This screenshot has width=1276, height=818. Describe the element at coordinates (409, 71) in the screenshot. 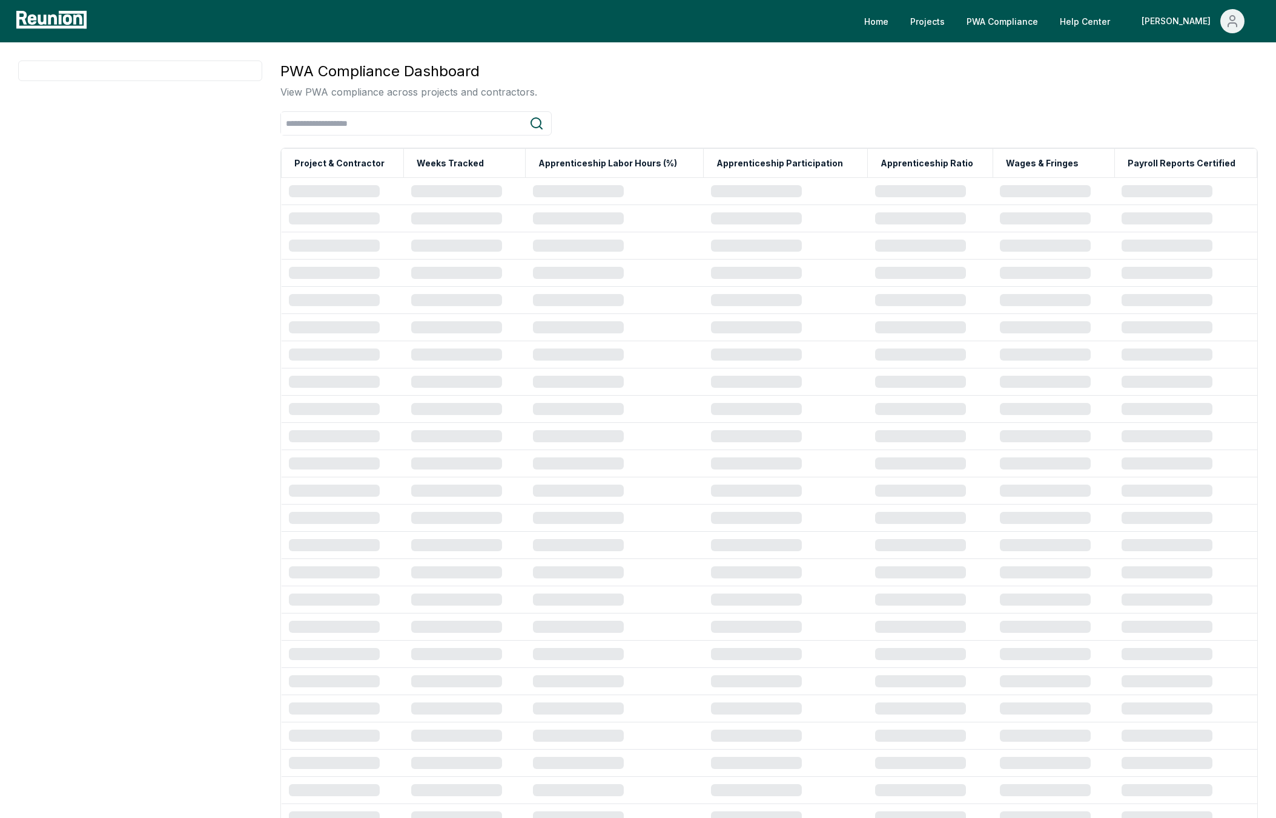

I see `h3: PWA Compliance Dashboard` at that location.